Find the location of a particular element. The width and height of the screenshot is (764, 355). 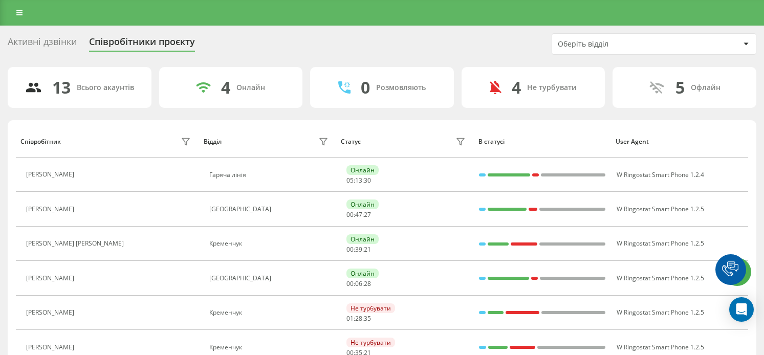

div: Оберіть відділ is located at coordinates (619, 44).